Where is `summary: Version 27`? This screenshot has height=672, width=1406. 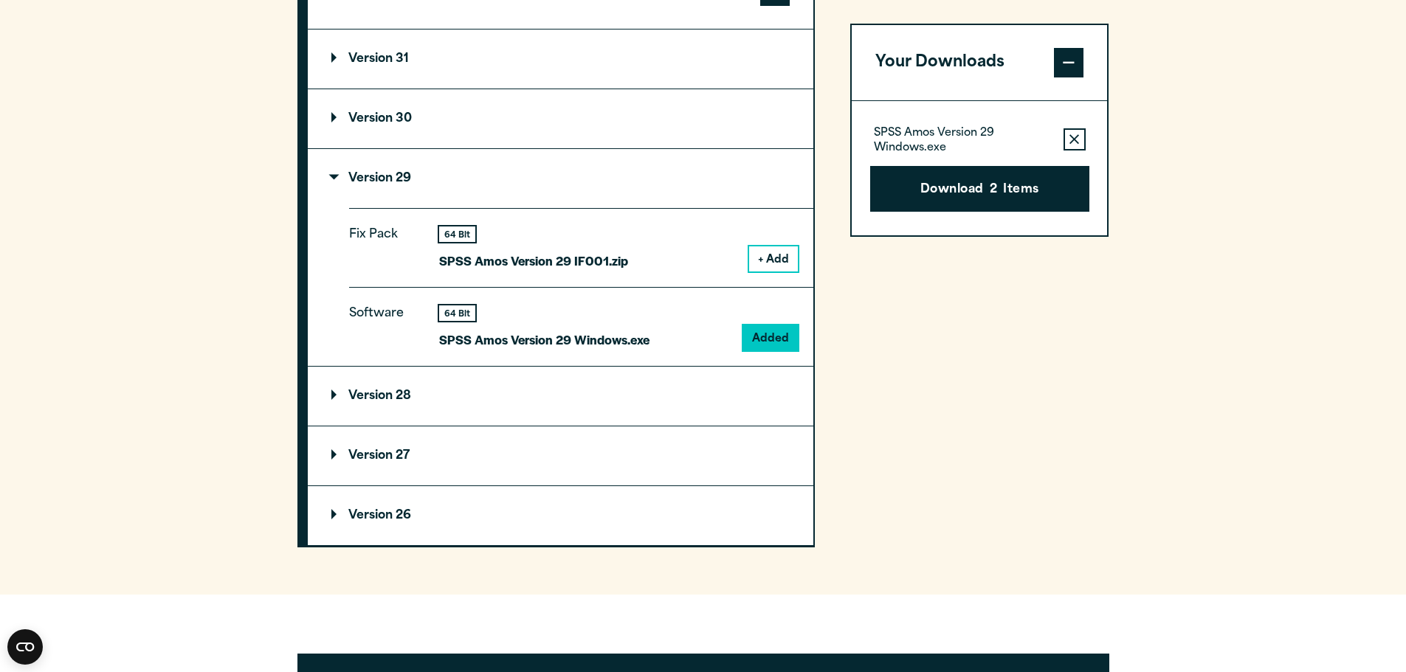 summary: Version 27 is located at coordinates (560, 456).